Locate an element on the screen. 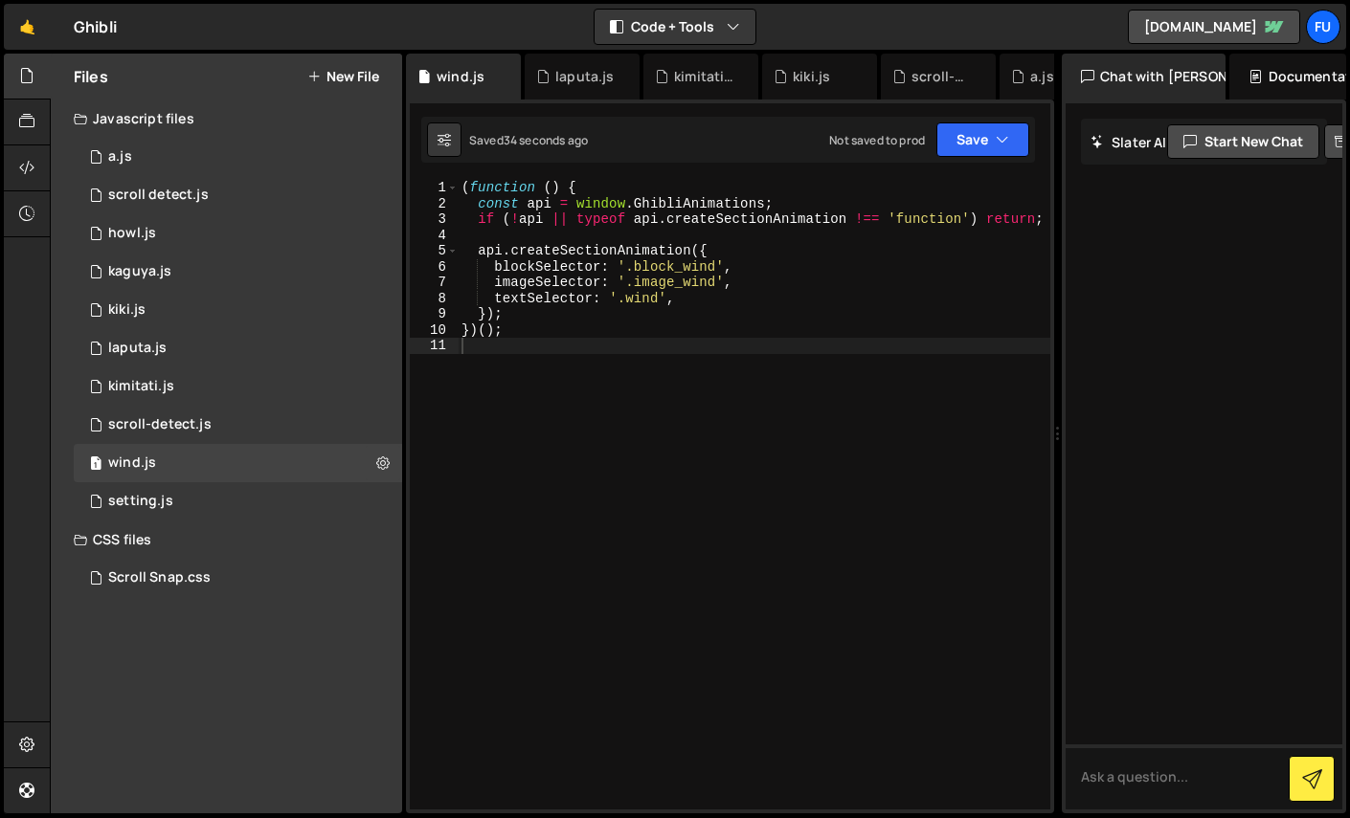  div: 17069/47266.js is located at coordinates (237, 425).